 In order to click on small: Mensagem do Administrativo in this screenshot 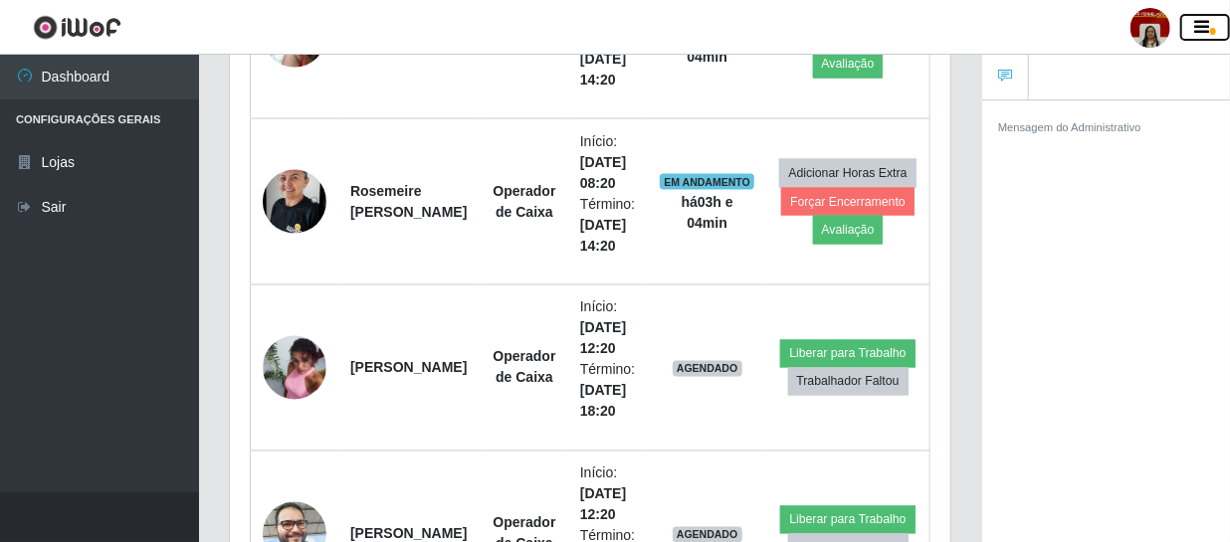, I will do `click(1070, 127)`.